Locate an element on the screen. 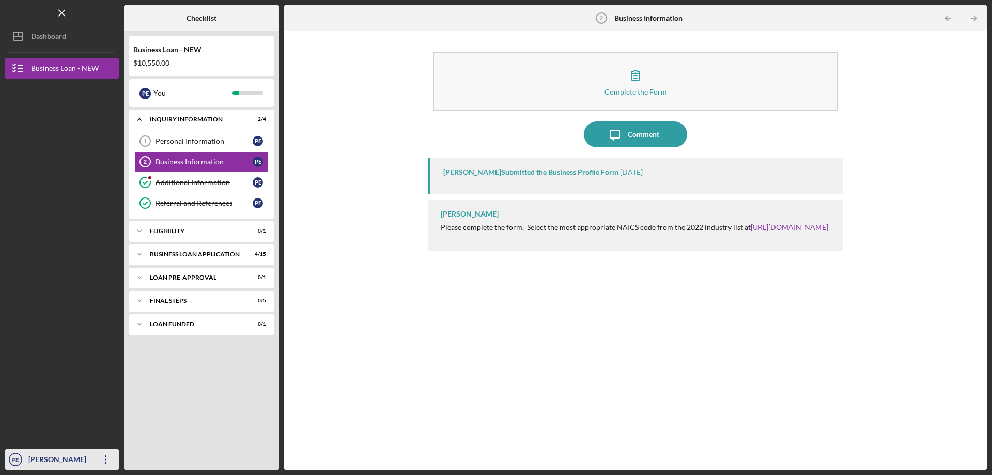 The width and height of the screenshot is (992, 475). div: Referral and References is located at coordinates (204, 203).